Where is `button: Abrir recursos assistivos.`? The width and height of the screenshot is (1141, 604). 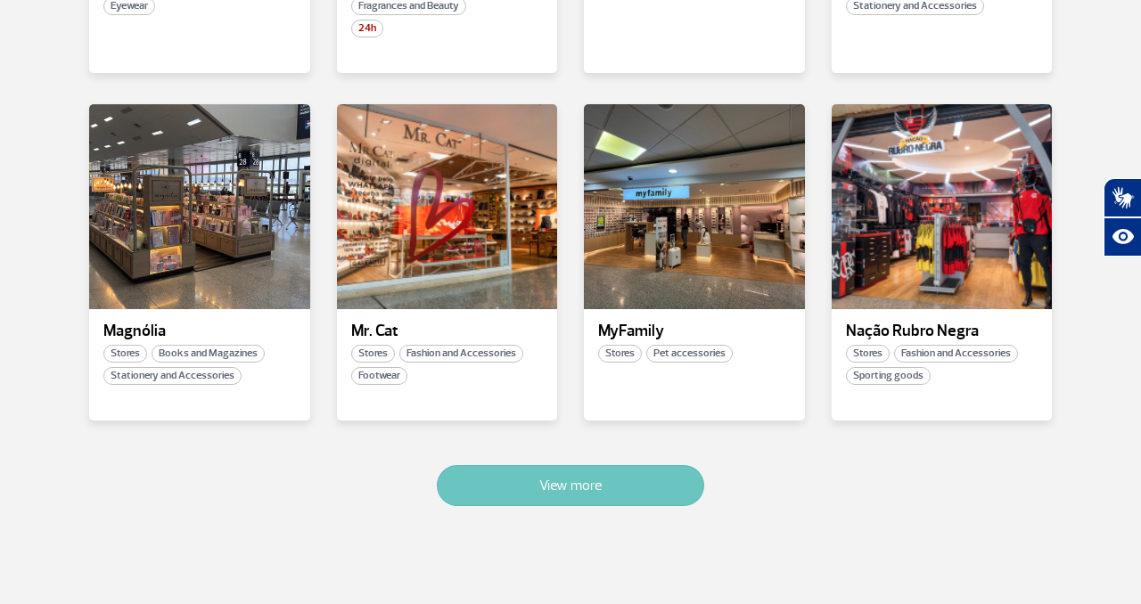 button: Abrir recursos assistivos. is located at coordinates (1122, 237).